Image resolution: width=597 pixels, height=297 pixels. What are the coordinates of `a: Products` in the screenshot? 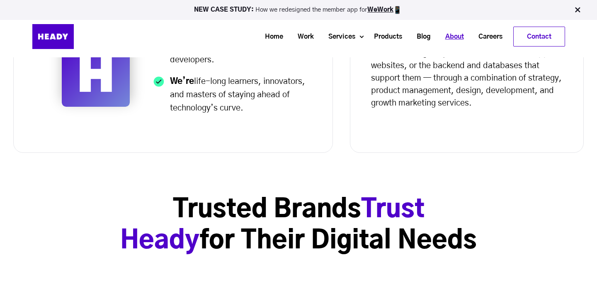 It's located at (385, 36).